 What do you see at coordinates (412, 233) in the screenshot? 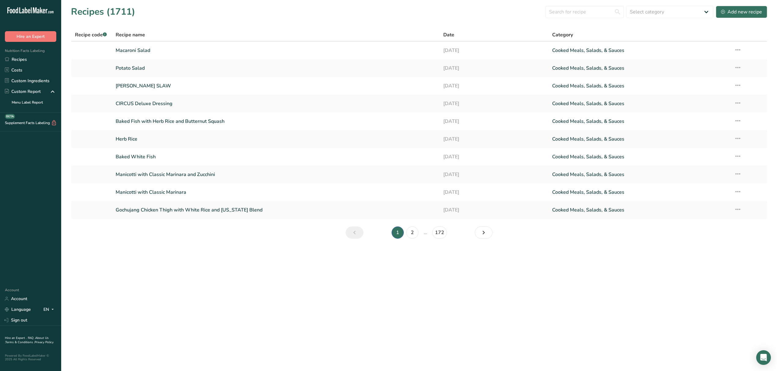
I see `a: Page 2.` at bounding box center [412, 233].